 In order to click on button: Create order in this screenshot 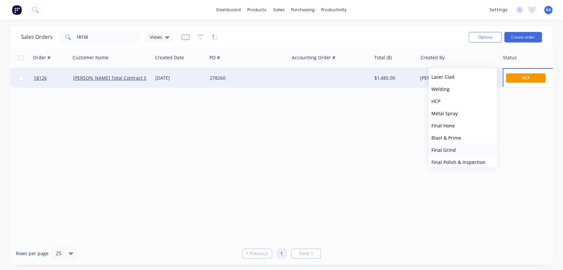, I will do `click(523, 37)`.